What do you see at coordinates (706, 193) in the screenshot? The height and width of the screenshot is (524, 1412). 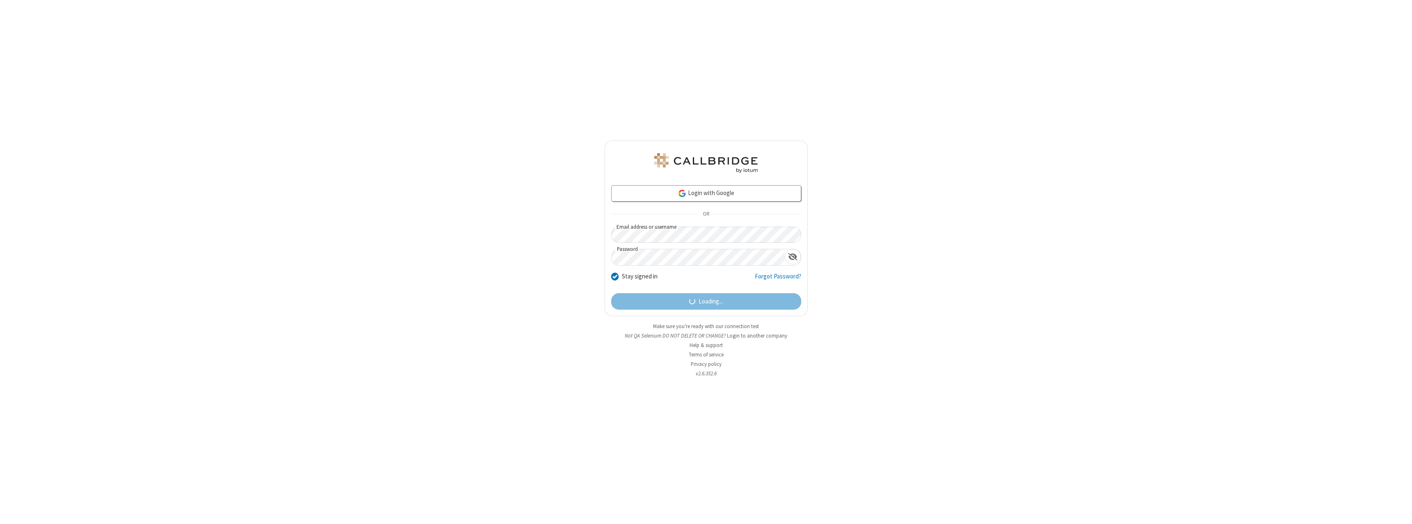 I see `a: Login with Google` at bounding box center [706, 193].